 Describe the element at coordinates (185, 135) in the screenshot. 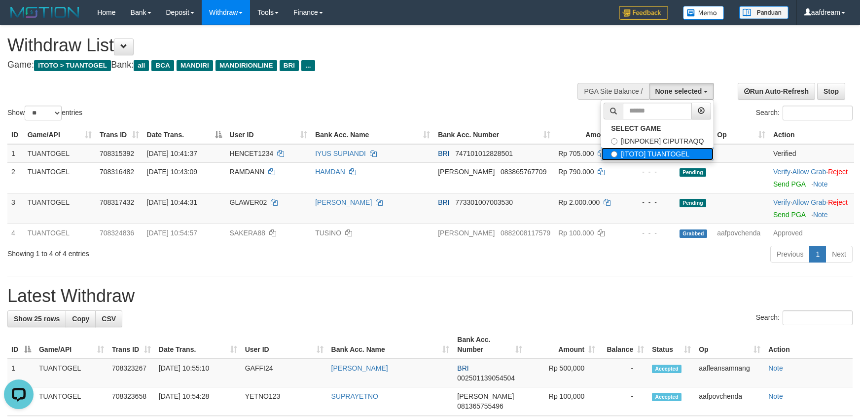

I see `th: Date Trans.: activate to sort column descending` at that location.